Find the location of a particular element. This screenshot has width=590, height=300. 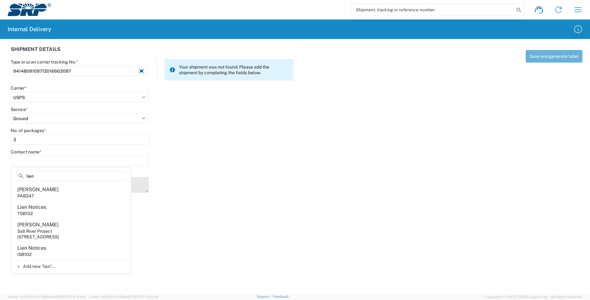

input: Shipment, tracking or reference number is located at coordinates (432, 10).